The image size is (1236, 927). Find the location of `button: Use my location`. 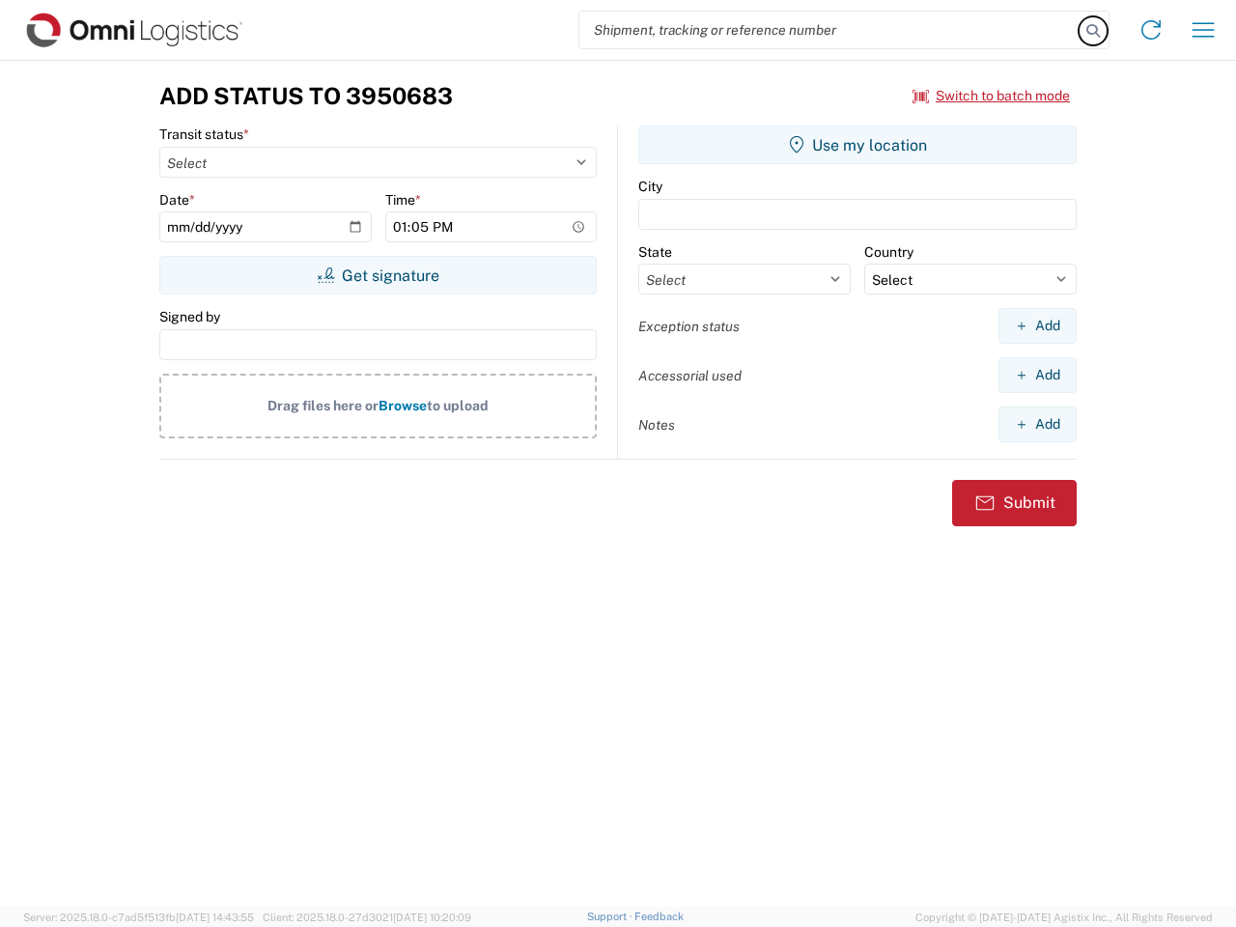

button: Use my location is located at coordinates (857, 145).